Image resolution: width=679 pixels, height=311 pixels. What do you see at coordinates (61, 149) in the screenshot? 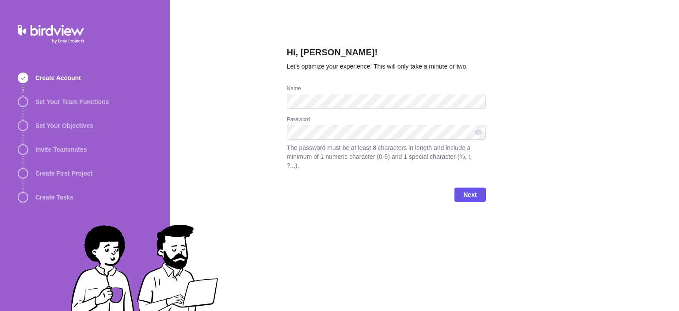
I see `span: Invite Teammates` at bounding box center [61, 149].